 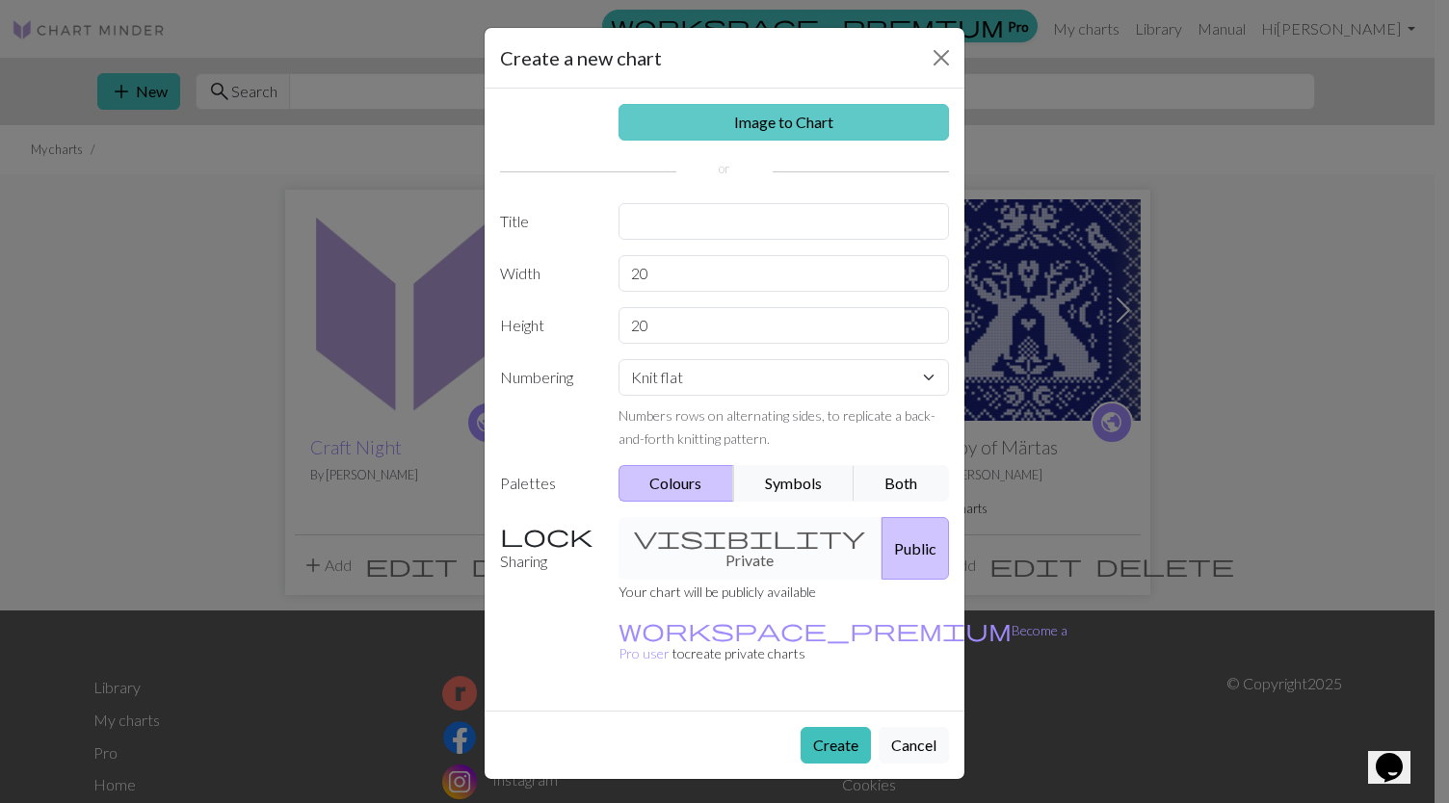 What do you see at coordinates (581, 58) in the screenshot?
I see `h5: Create a new chart` at bounding box center [581, 58].